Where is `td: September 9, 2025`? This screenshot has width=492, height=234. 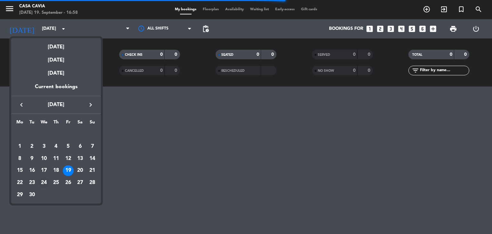
td: September 9, 2025 is located at coordinates (32, 159).